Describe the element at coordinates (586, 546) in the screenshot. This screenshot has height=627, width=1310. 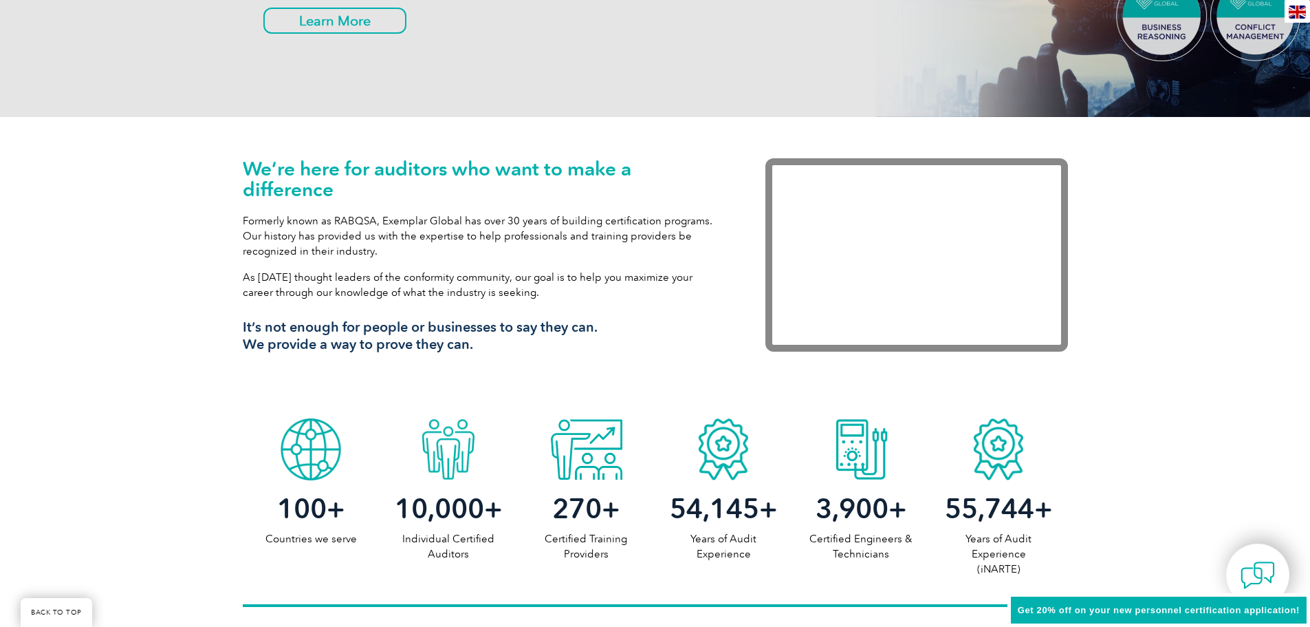
I see `p: Certified Training Providers` at that location.